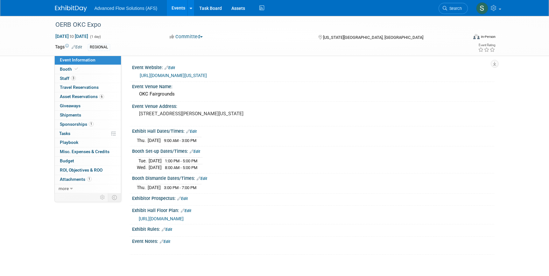 The height and width of the screenshot is (276, 549). I want to click on div: Booth Dismantle Dates/Times:, so click(313, 177).